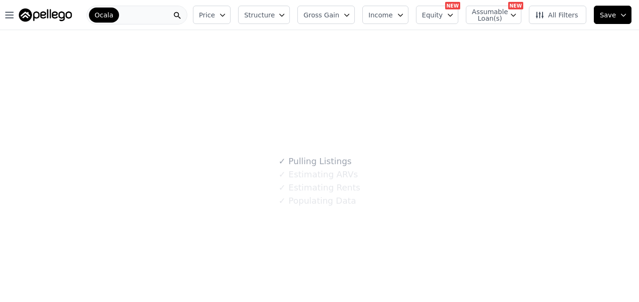 The image size is (639, 302). What do you see at coordinates (613, 15) in the screenshot?
I see `button: Save` at bounding box center [613, 15].